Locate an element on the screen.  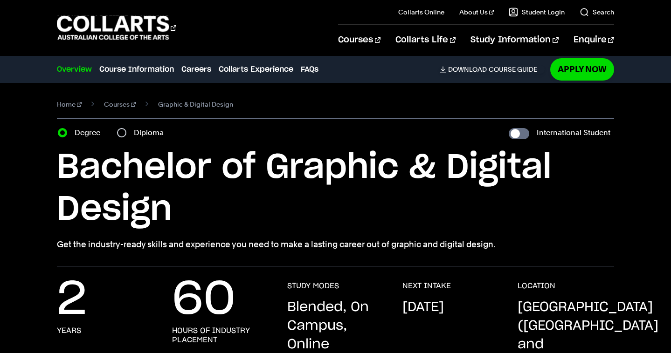
a: Enquire is located at coordinates (594, 40).